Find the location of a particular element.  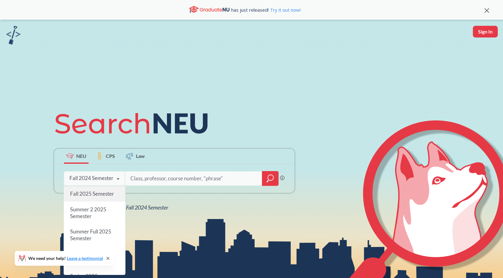

span: View all classes for is located at coordinates (119, 208).